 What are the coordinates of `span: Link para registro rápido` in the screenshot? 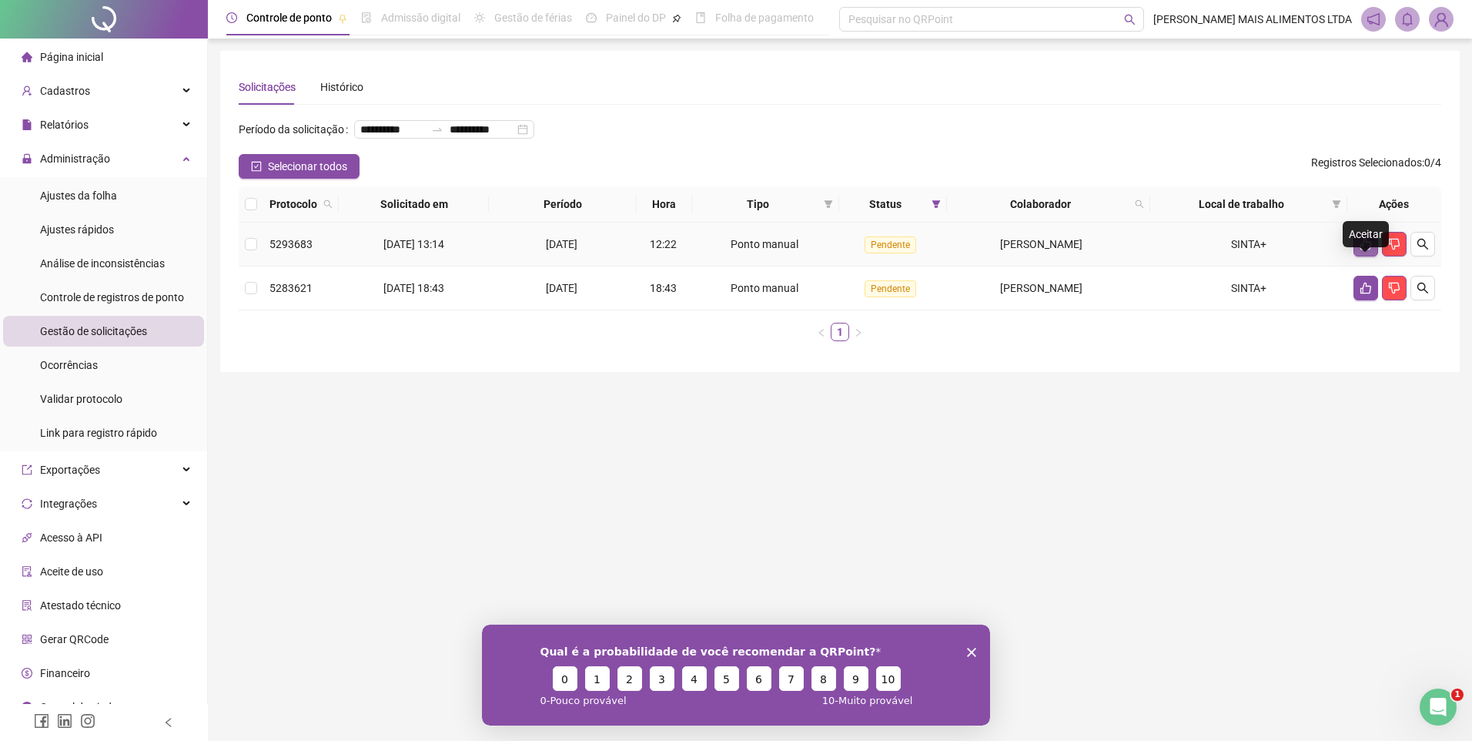 It's located at (99, 433).